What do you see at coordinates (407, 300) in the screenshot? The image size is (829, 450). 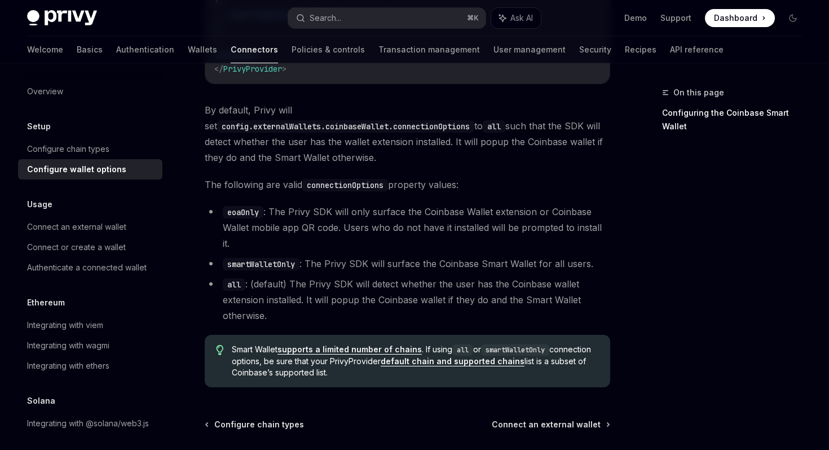 I see `li: : (default) The Privy SDK will detect whether the user has the Coinbase wallet extension installe...` at bounding box center [407, 300].